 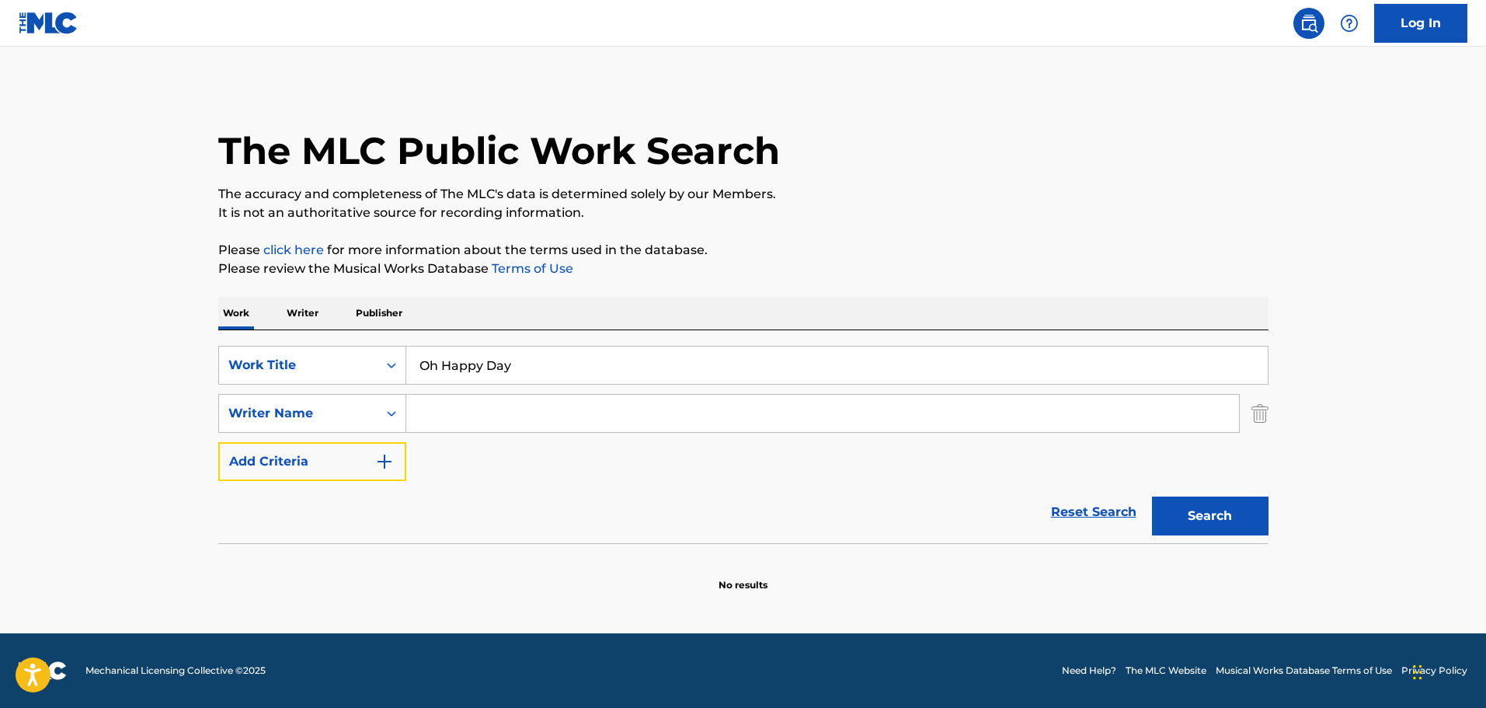 What do you see at coordinates (1309, 23) in the screenshot?
I see `a: Public Search` at bounding box center [1309, 23].